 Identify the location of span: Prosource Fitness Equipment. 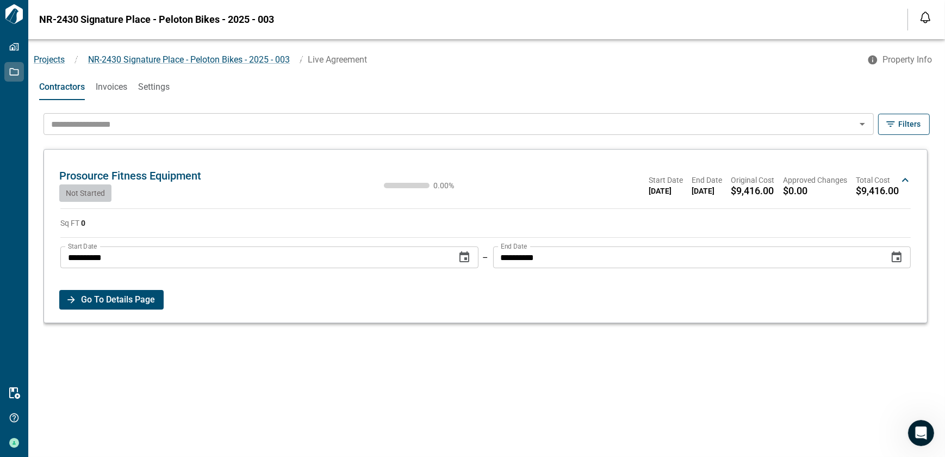
(130, 176).